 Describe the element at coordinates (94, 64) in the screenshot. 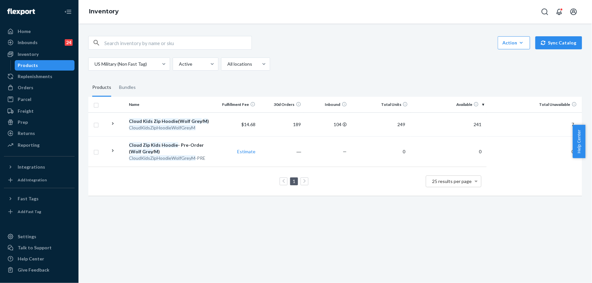

I see `input: US Military (Non Fast Tag)` at that location.